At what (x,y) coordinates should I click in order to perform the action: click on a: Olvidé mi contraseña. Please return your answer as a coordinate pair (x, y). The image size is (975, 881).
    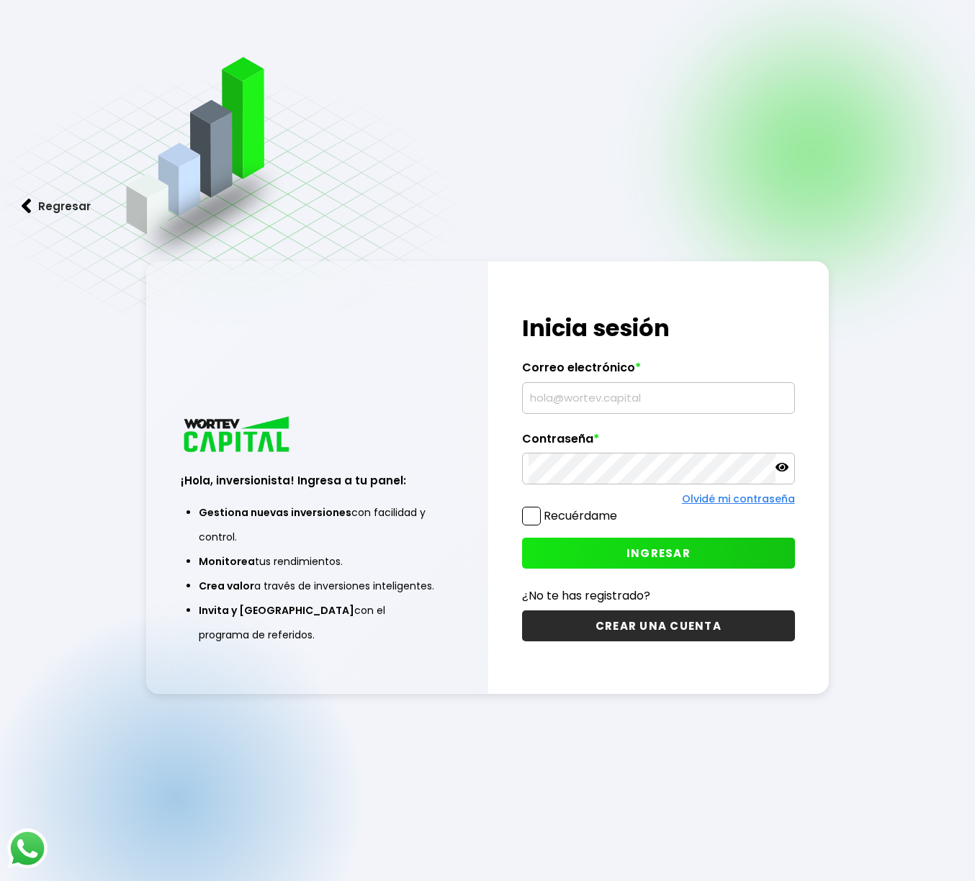
    Looking at the image, I should click on (738, 499).